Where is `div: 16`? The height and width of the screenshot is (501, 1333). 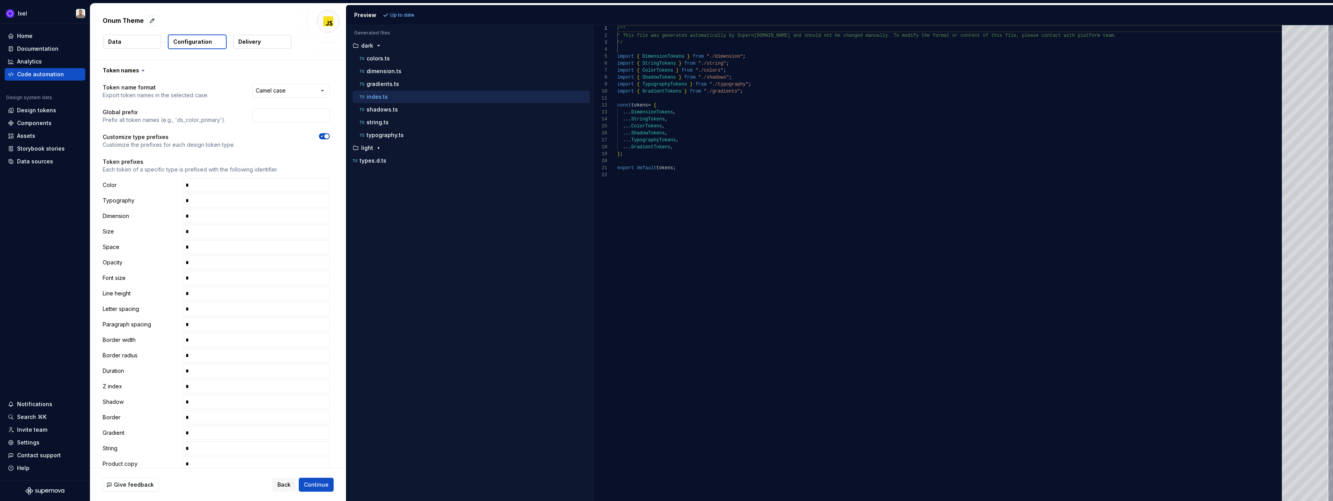 div: 16 is located at coordinates (600, 133).